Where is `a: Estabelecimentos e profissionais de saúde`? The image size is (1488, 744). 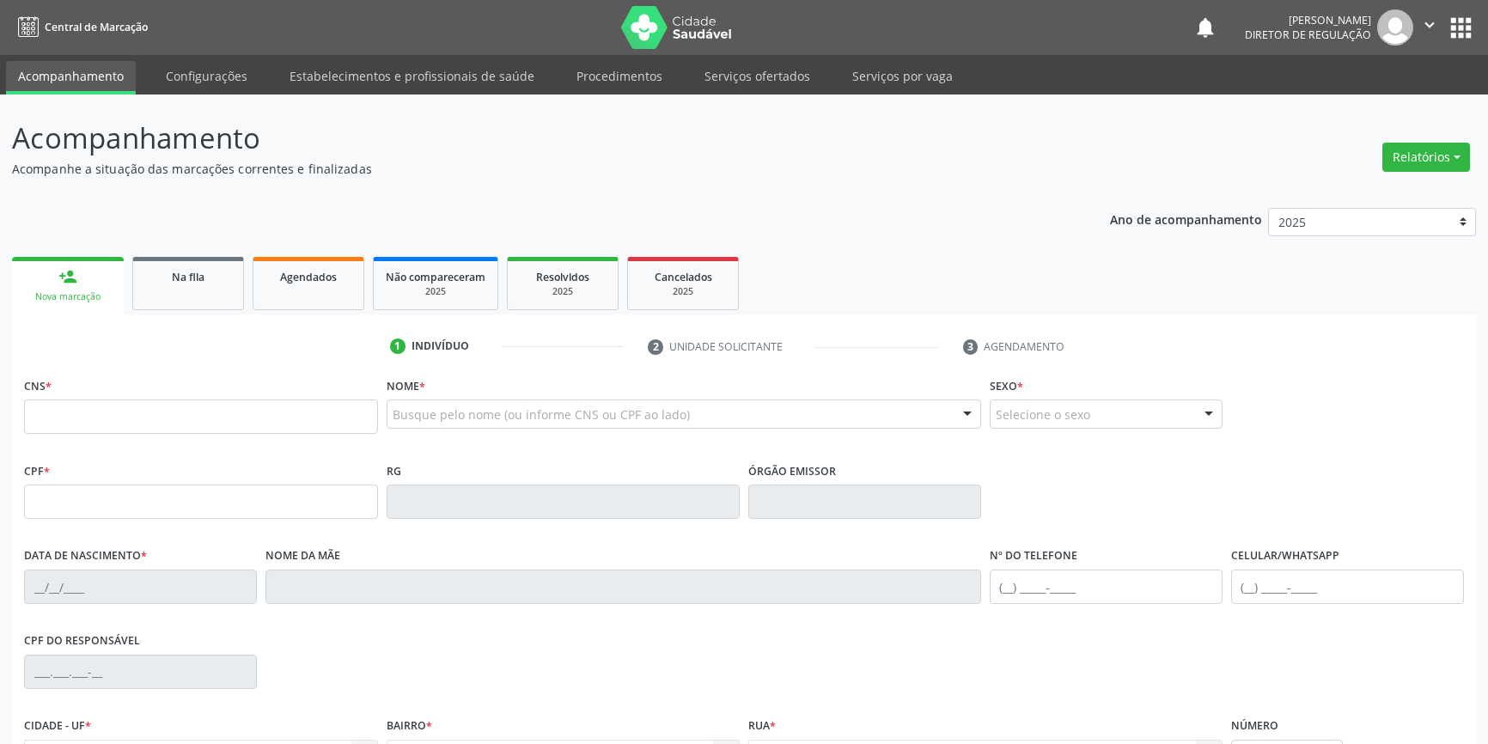 a: Estabelecimentos e profissionais de saúde is located at coordinates (411, 76).